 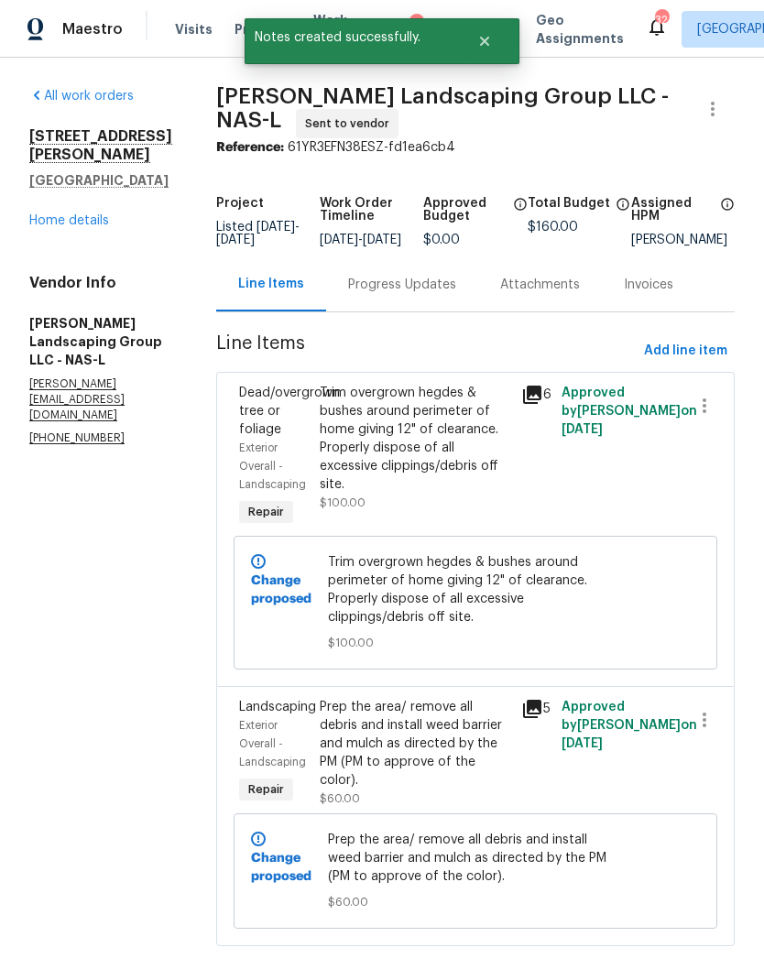 What do you see at coordinates (250, 147) in the screenshot?
I see `b: Reference:` at bounding box center [250, 147].